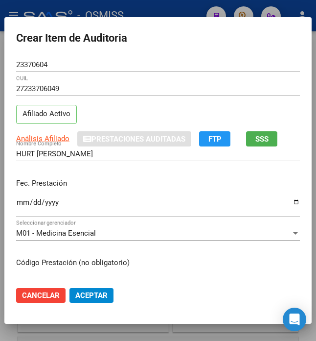 This screenshot has height=341, width=316. What do you see at coordinates (41, 295) in the screenshot?
I see `span: Cancelar` at bounding box center [41, 295].